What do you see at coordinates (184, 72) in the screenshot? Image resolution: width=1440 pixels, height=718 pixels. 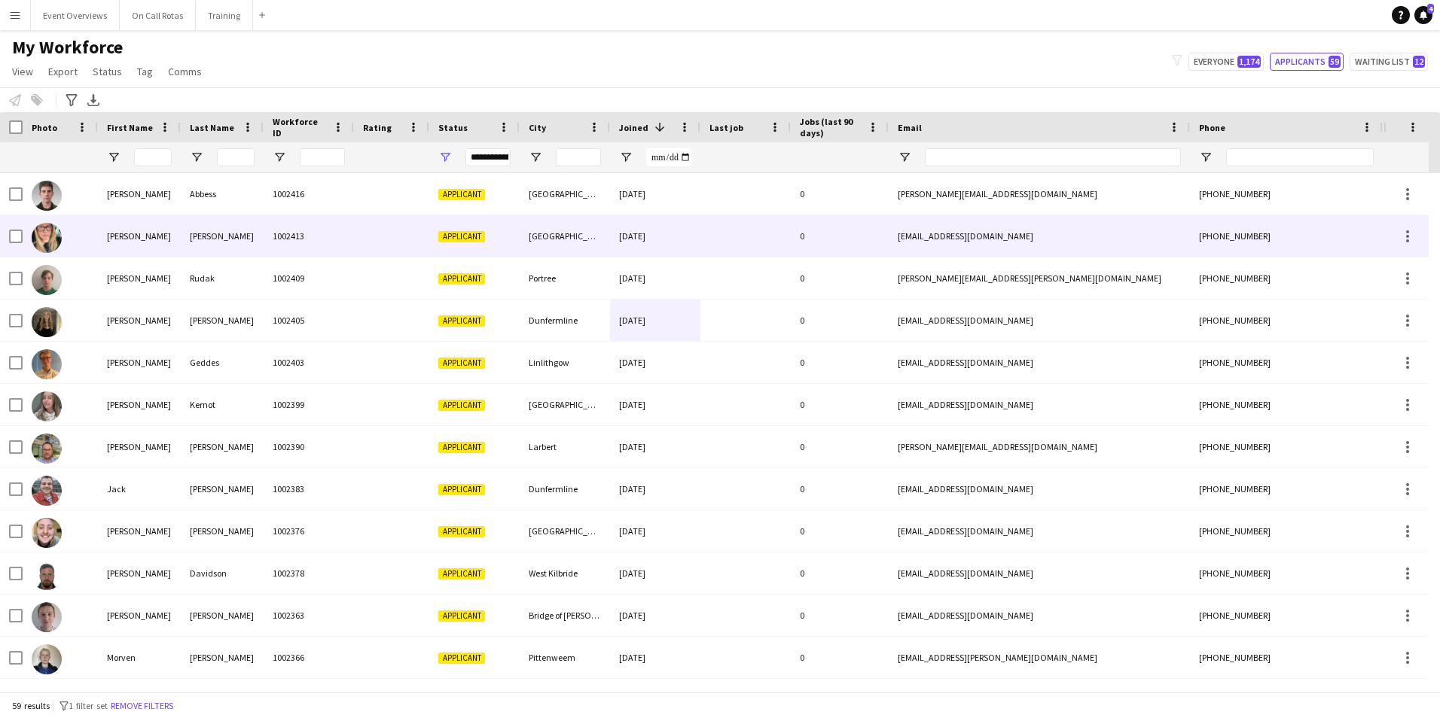 I see `span: Comms` at bounding box center [184, 72].